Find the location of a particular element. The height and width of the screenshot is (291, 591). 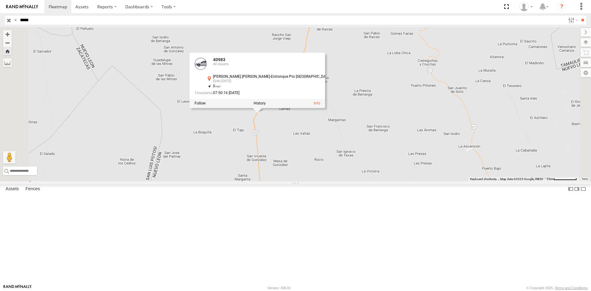

label: View Asset History is located at coordinates (259, 103).